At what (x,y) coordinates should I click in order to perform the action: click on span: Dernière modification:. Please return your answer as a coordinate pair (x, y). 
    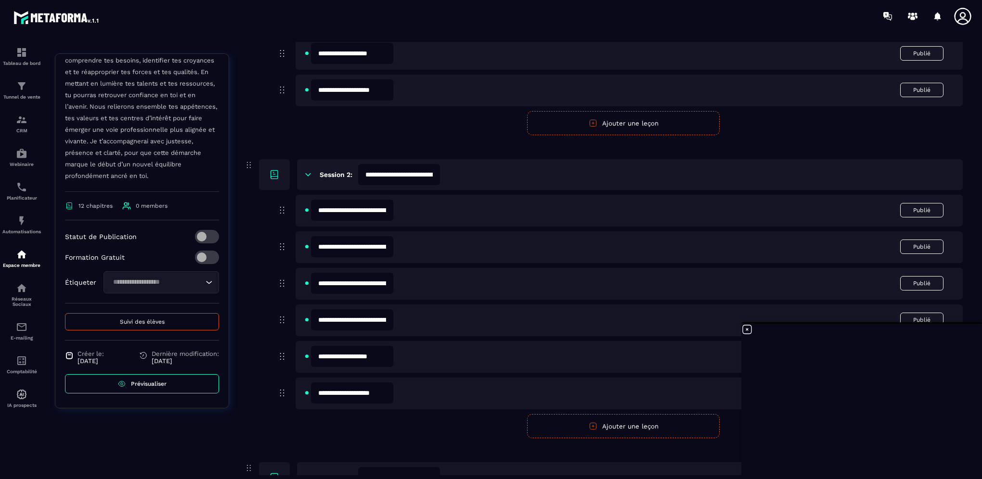
    Looking at the image, I should click on (185, 354).